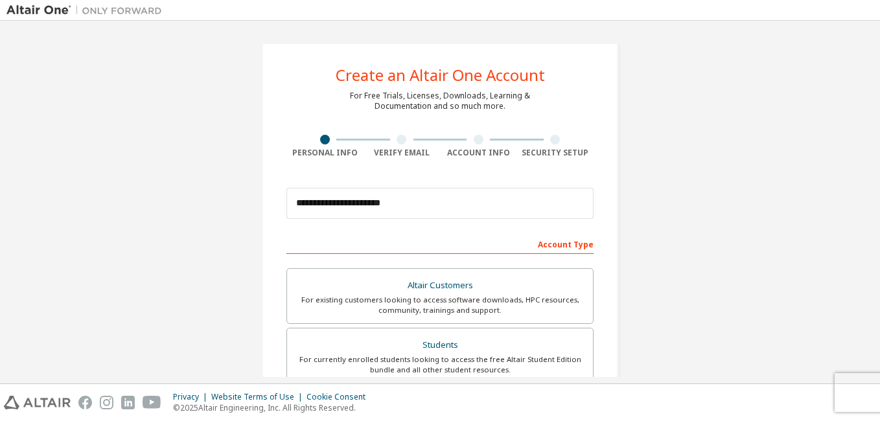  Describe the element at coordinates (555, 153) in the screenshot. I see `div: Security Setup` at that location.